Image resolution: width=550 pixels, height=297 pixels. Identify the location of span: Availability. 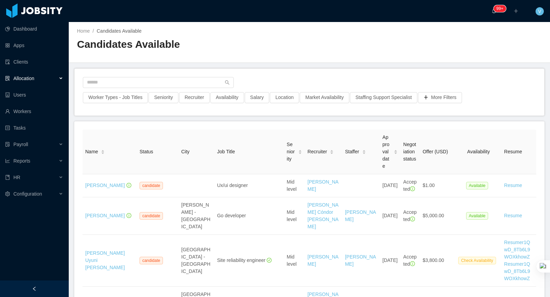
(478, 151).